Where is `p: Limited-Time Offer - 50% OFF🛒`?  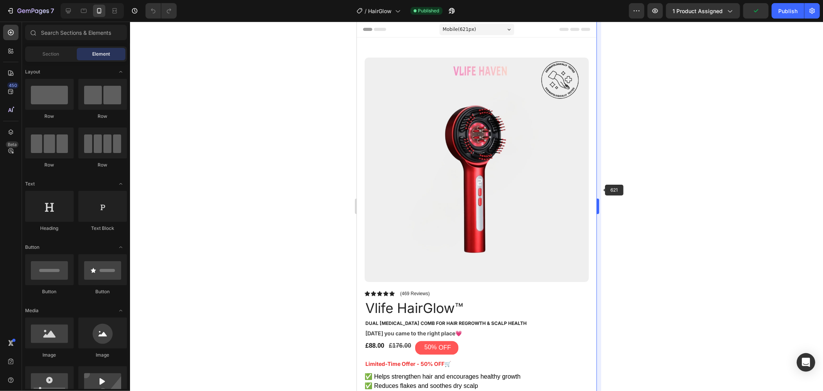 p: Limited-Time Offer - 50% OFF🛒 is located at coordinates (120, 342).